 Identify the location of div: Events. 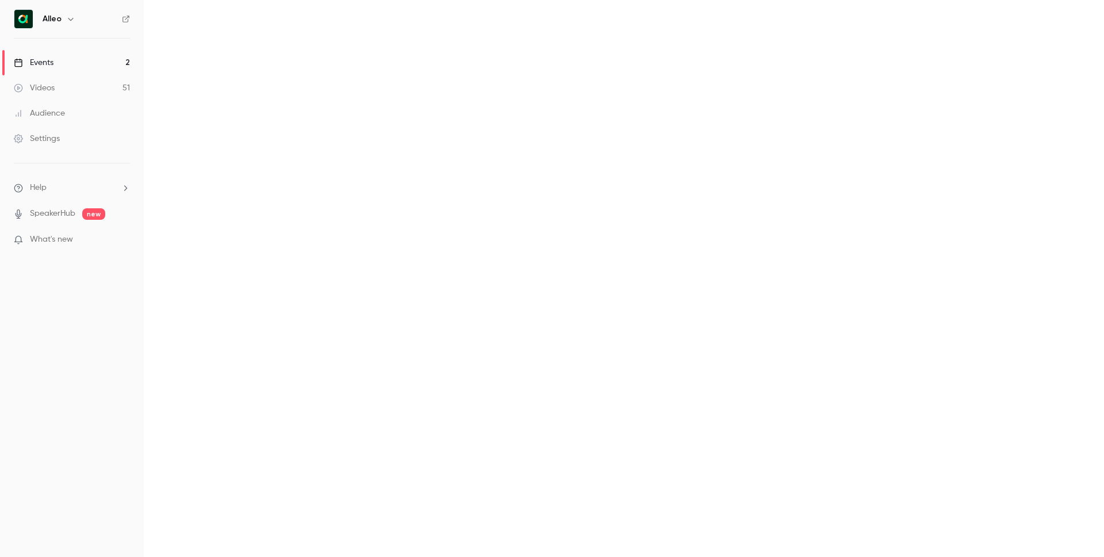
(33, 63).